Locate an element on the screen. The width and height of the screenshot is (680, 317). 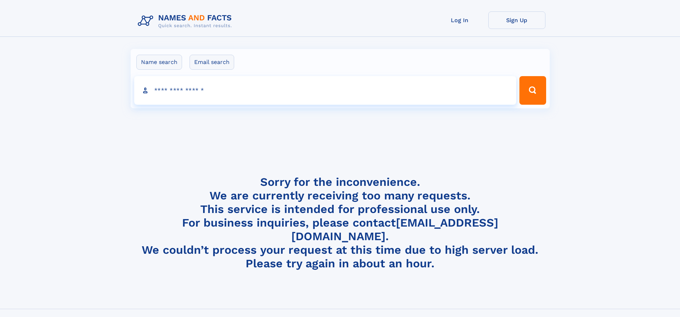
h4: Sorry for the inconvenience. We are currently receiving too many requests. This service is intend... is located at coordinates (340, 222).